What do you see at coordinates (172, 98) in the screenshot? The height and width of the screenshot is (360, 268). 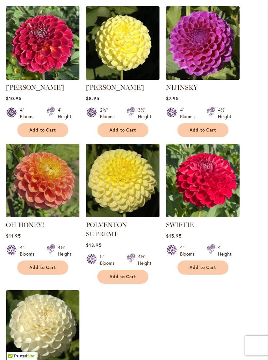 I see `span: $7.95` at bounding box center [172, 98].